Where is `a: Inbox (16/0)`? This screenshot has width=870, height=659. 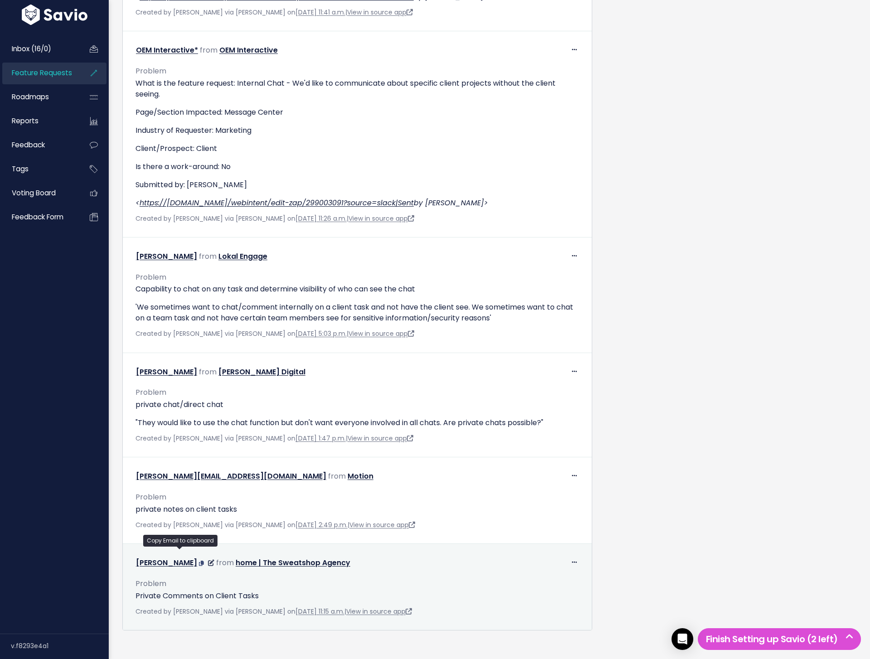 a: Inbox (16/0) is located at coordinates (39, 49).